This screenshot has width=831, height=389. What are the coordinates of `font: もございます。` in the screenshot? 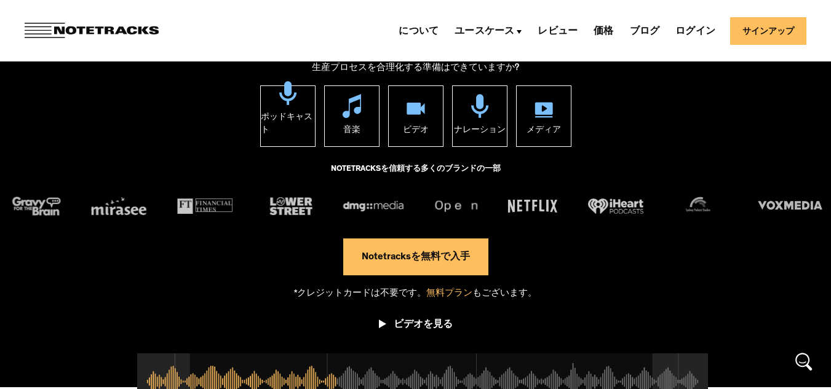 It's located at (504, 294).